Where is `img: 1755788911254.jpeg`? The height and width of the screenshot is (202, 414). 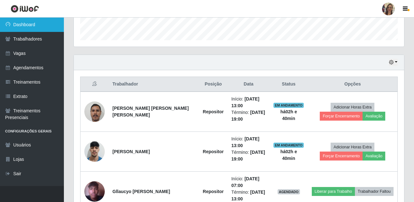
img: 1755788911254.jpeg is located at coordinates (95, 151).